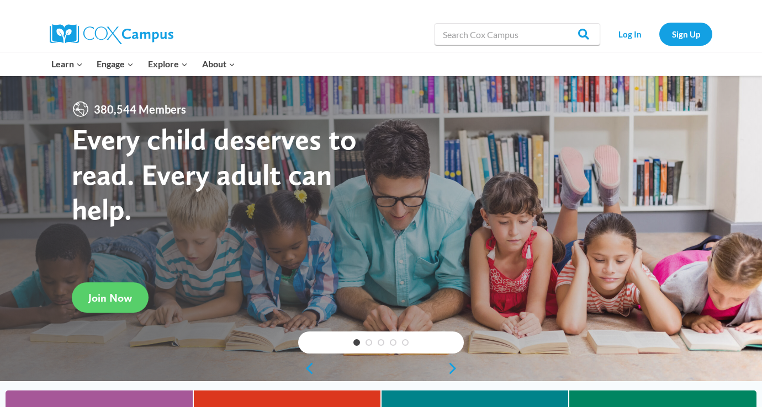 This screenshot has width=762, height=407. Describe the element at coordinates (381, 343) in the screenshot. I see `a: 3` at that location.